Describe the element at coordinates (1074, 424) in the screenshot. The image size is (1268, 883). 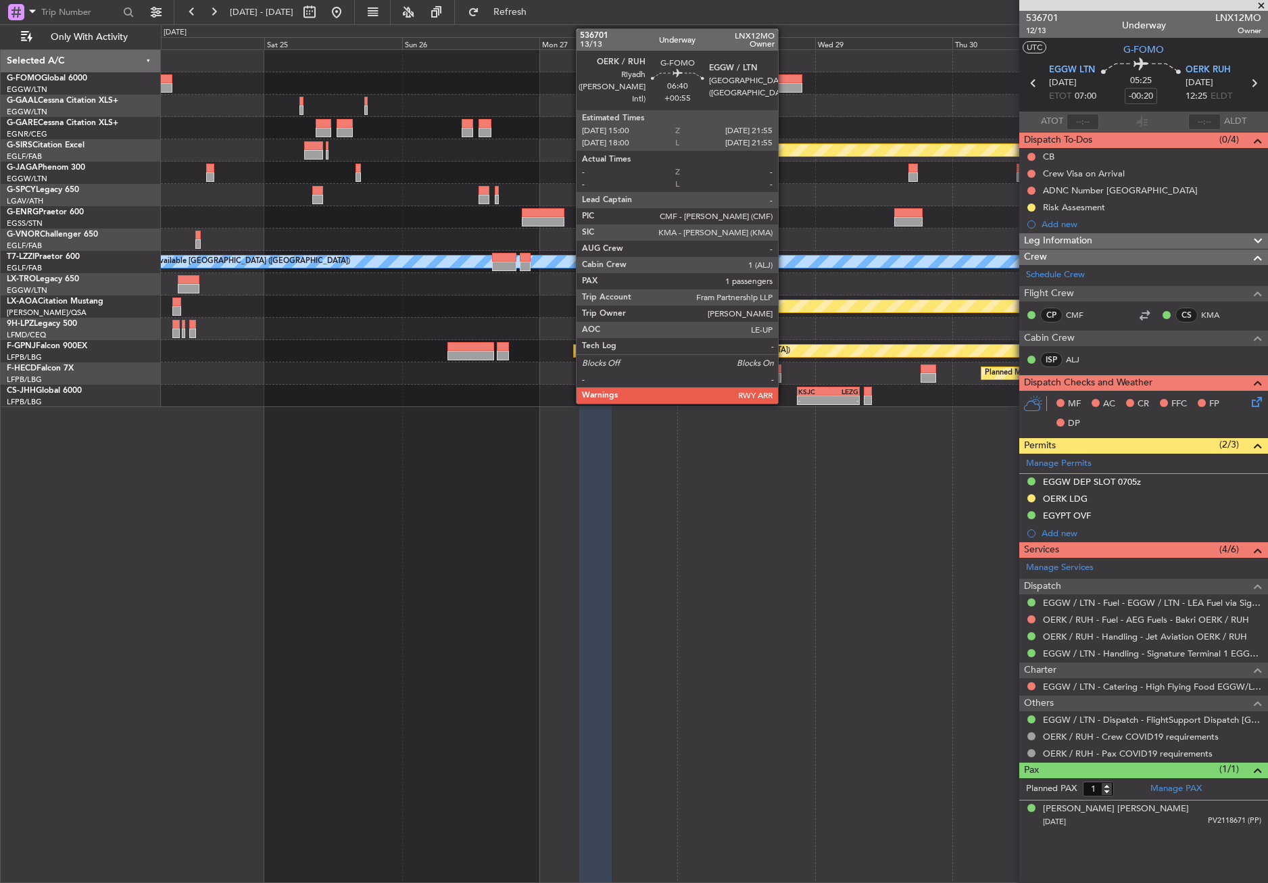
I see `span: DP` at that location.